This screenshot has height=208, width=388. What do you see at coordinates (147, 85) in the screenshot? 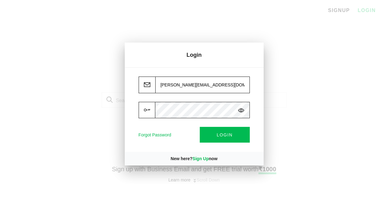
I see `img: email.svg` at bounding box center [147, 85].